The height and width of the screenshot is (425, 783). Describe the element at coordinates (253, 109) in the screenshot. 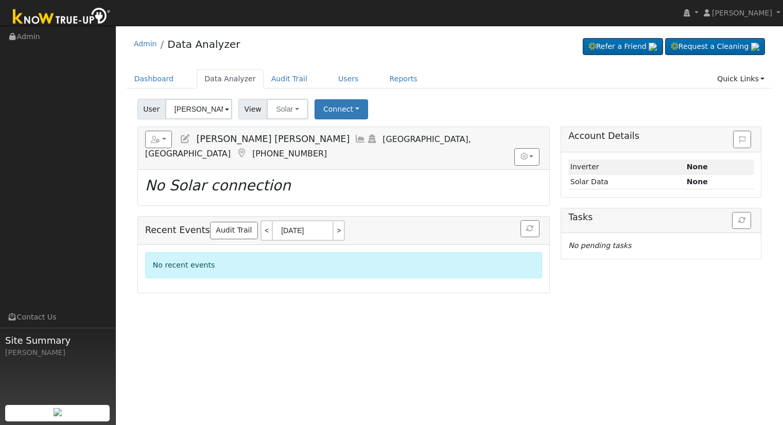

I see `span: View` at that location.